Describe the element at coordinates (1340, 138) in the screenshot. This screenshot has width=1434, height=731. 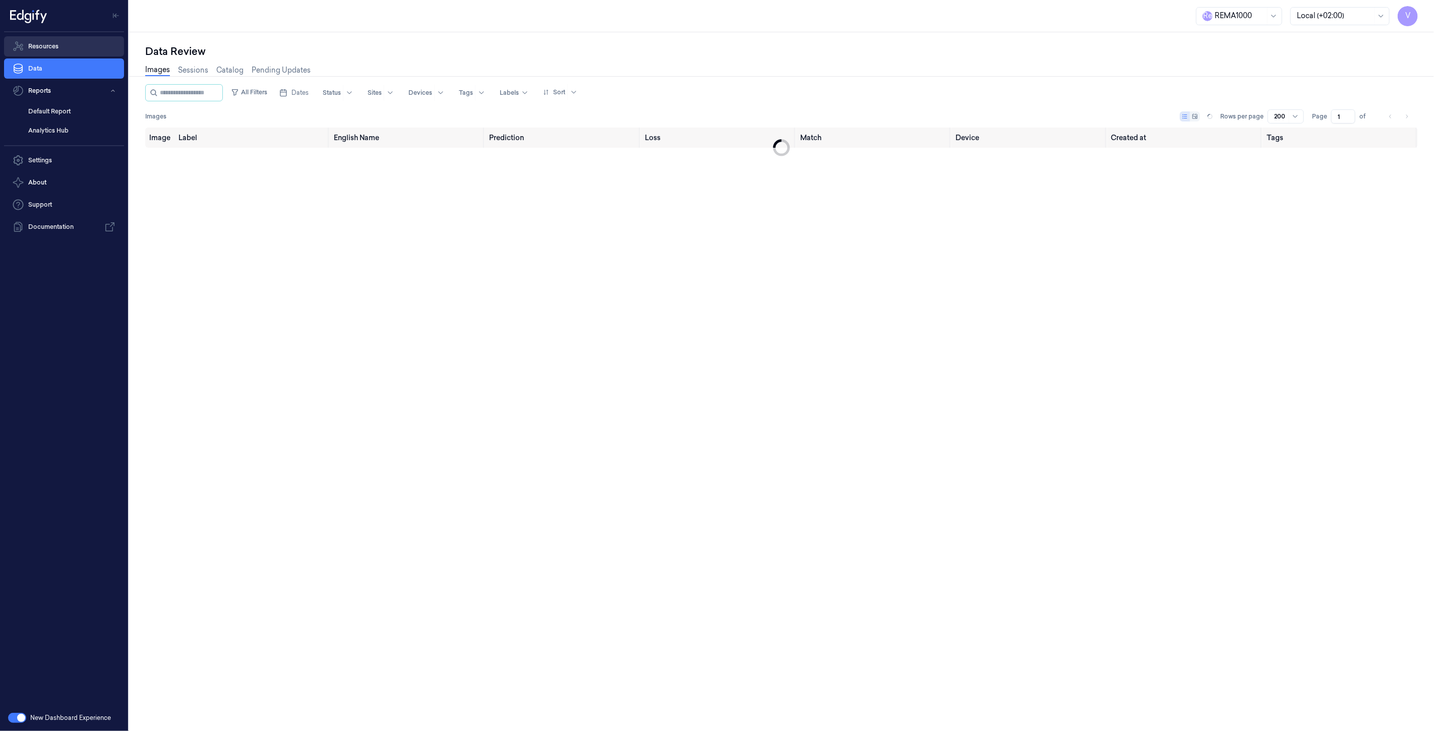
I see `th: Tags` at that location.